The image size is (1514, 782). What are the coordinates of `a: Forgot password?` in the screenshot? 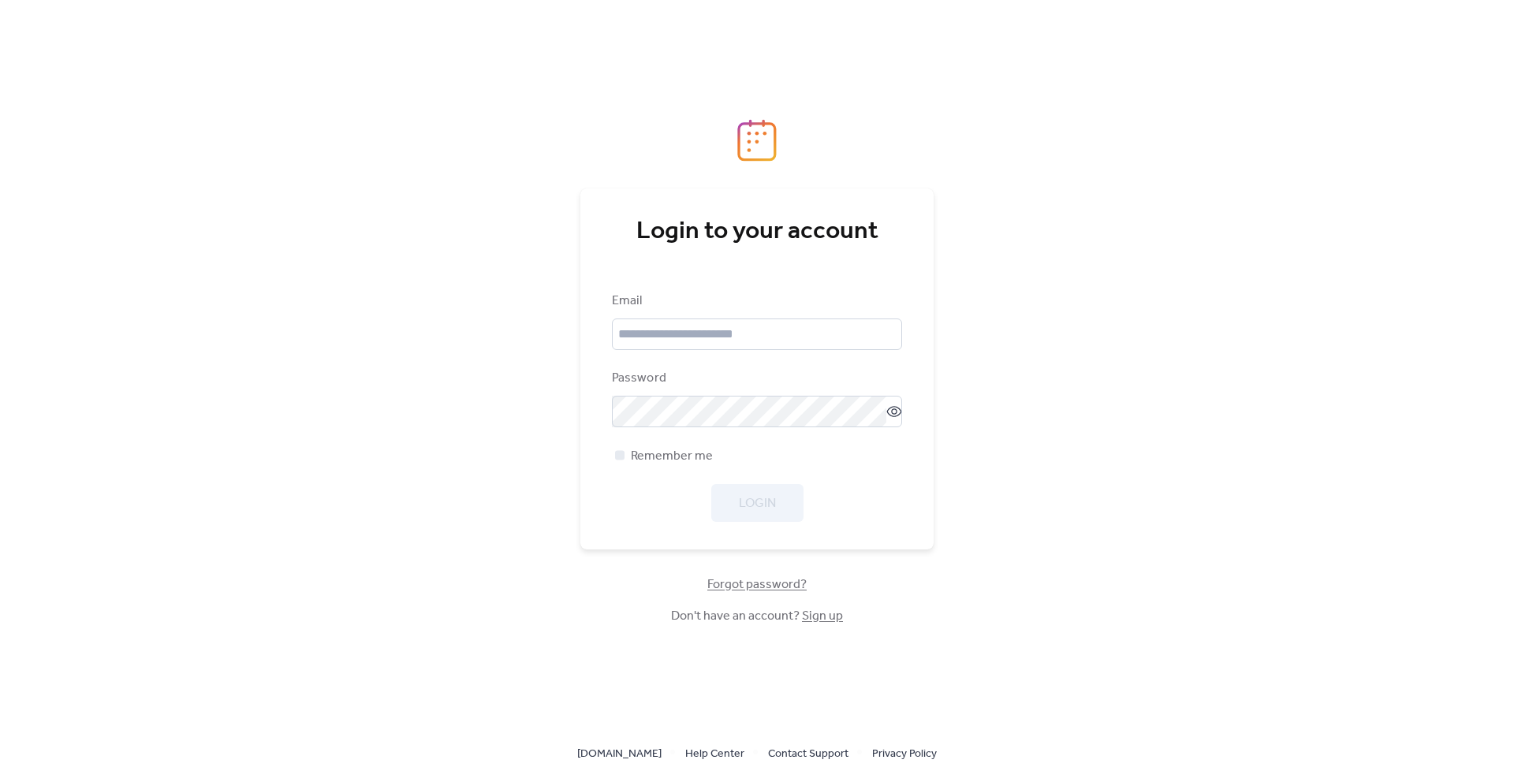 It's located at (757, 584).